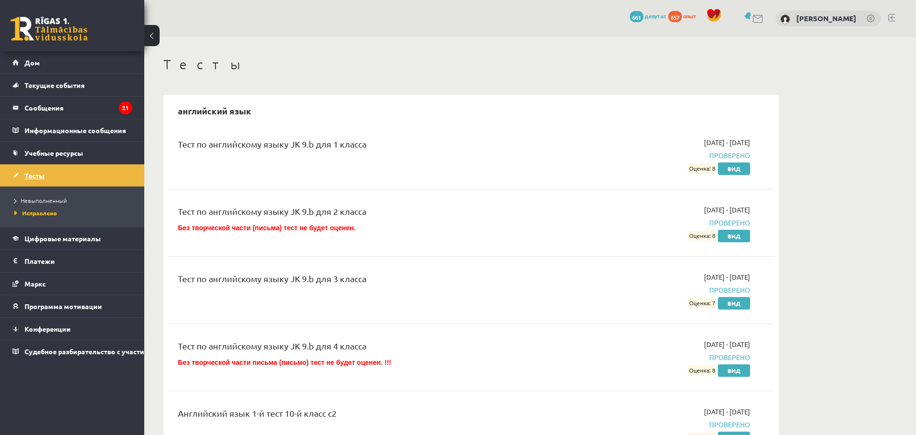 The width and height of the screenshot is (916, 435). I want to click on font: 21, so click(125, 108).